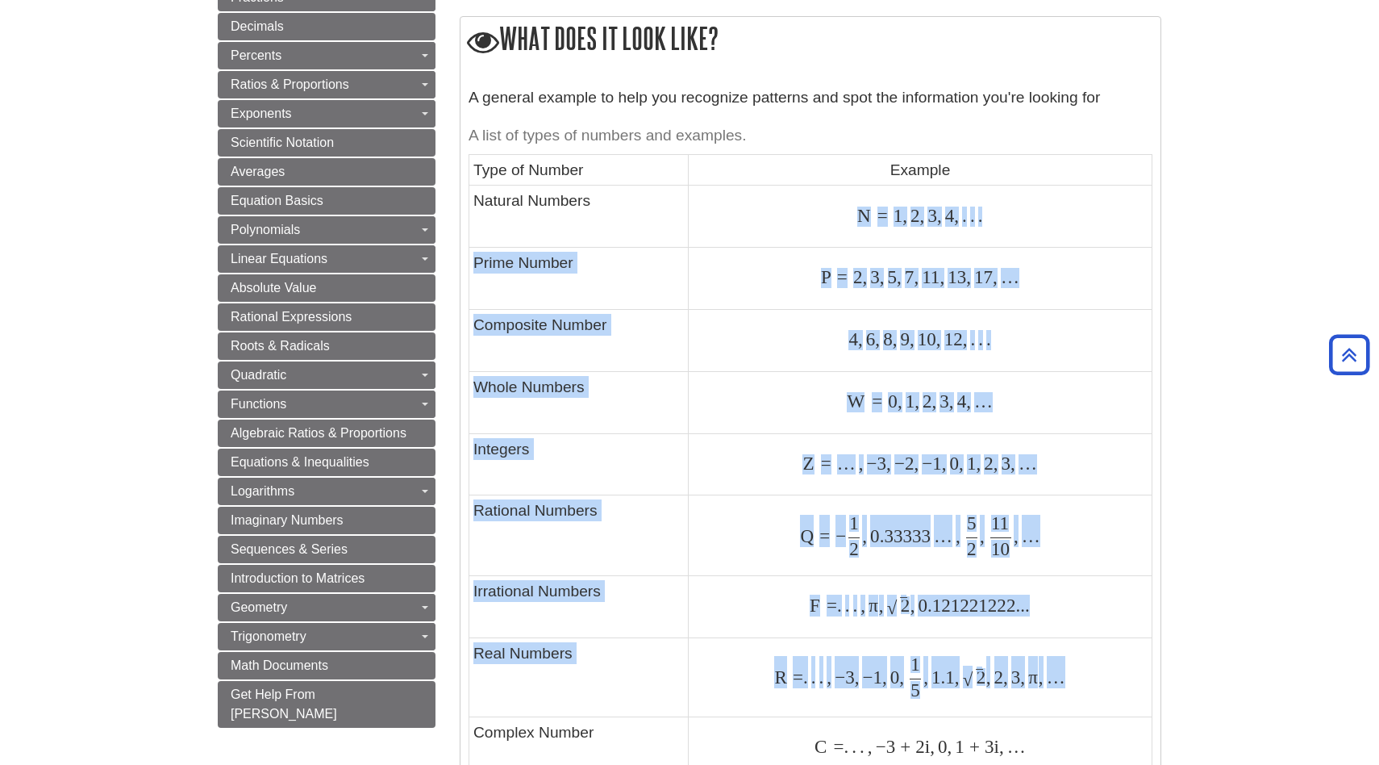 Image resolution: width=1379 pixels, height=765 pixels. Describe the element at coordinates (1349, 354) in the screenshot. I see `a: Back to Top` at that location.